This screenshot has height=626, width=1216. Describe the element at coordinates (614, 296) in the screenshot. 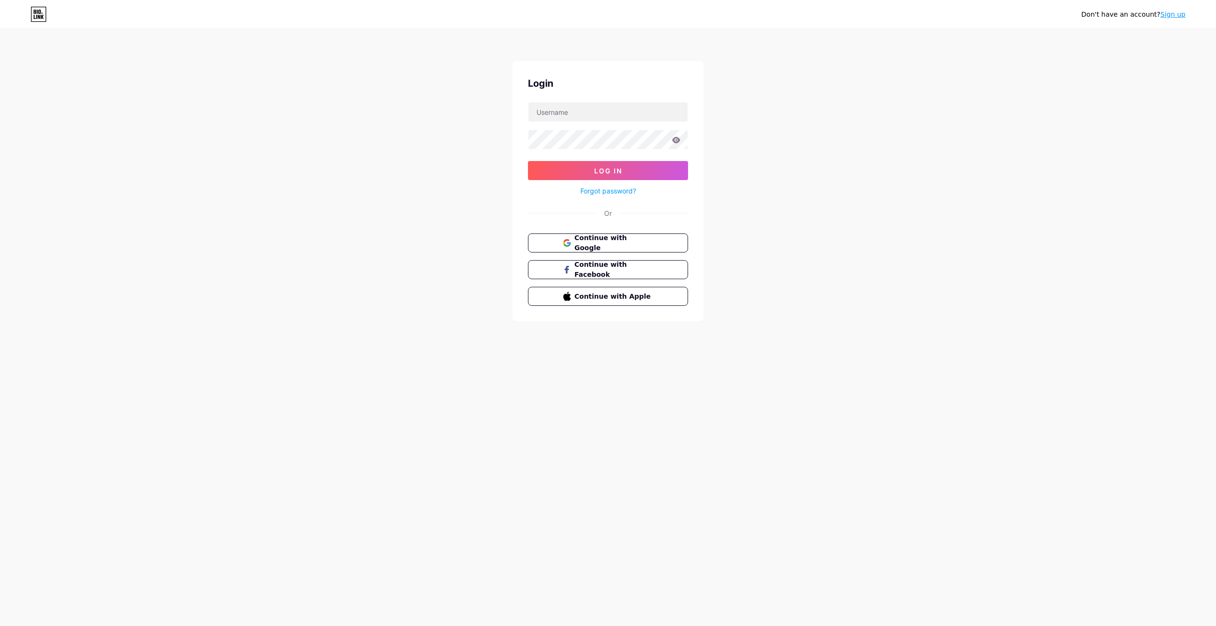

I see `span: Continue with Apple` at that location.